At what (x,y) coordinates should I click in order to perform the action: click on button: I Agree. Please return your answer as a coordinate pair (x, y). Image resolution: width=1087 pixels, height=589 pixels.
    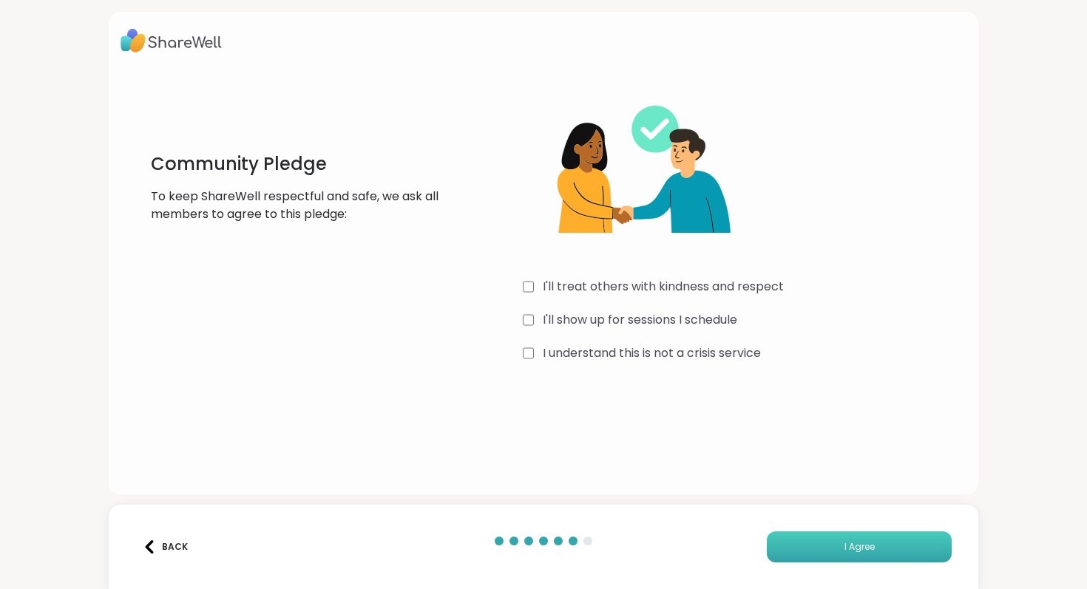
    Looking at the image, I should click on (859, 547).